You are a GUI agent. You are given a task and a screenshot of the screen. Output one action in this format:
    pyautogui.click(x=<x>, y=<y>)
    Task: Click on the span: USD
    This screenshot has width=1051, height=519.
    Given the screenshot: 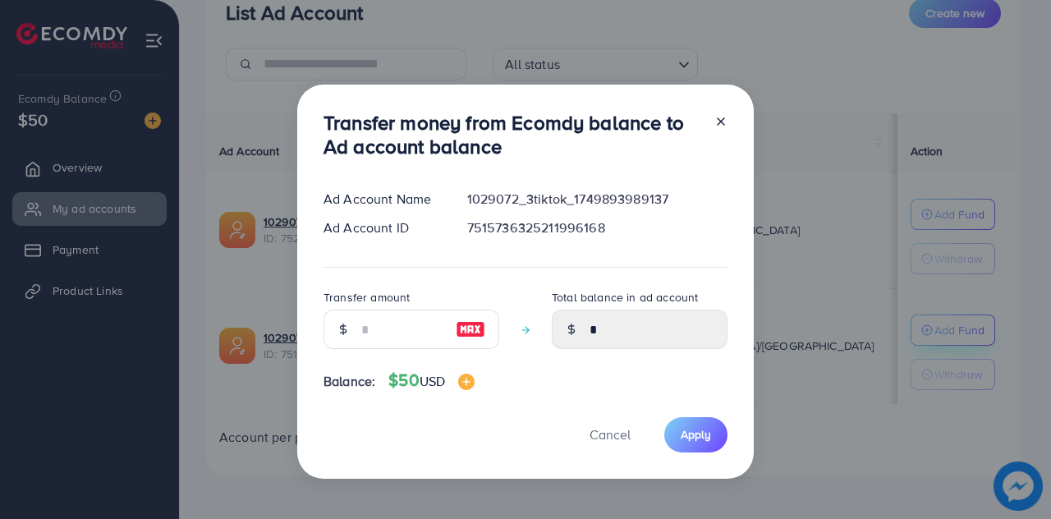 What is the action you would take?
    pyautogui.click(x=432, y=381)
    